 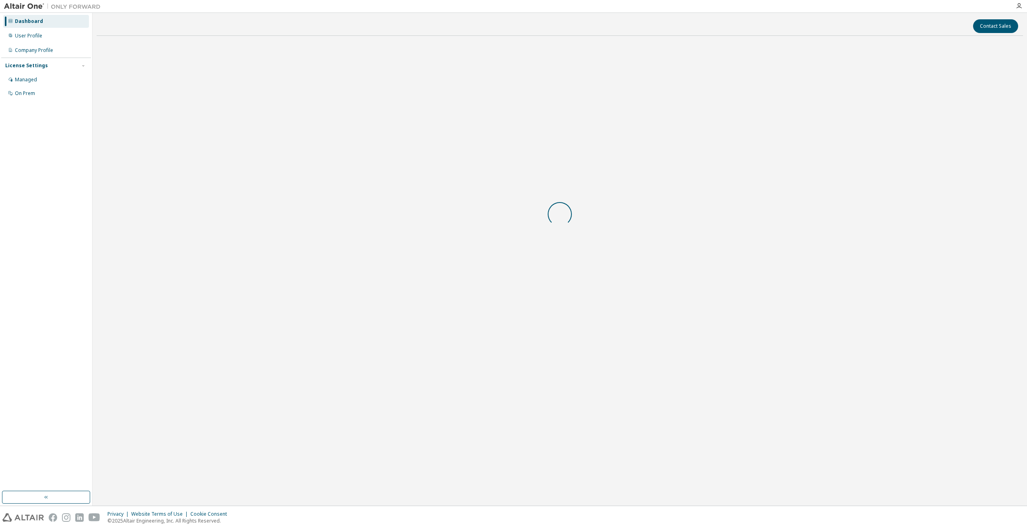 I want to click on img: instagram.svg, so click(x=66, y=517).